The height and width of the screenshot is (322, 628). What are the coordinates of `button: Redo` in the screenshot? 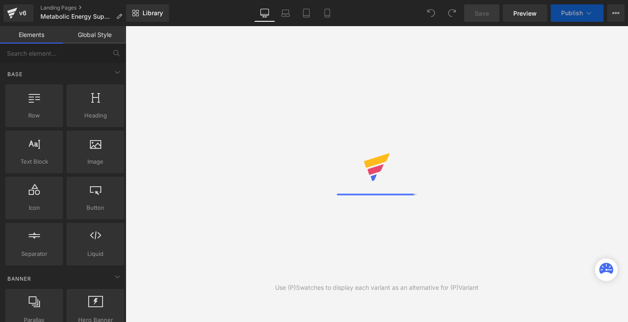 It's located at (452, 13).